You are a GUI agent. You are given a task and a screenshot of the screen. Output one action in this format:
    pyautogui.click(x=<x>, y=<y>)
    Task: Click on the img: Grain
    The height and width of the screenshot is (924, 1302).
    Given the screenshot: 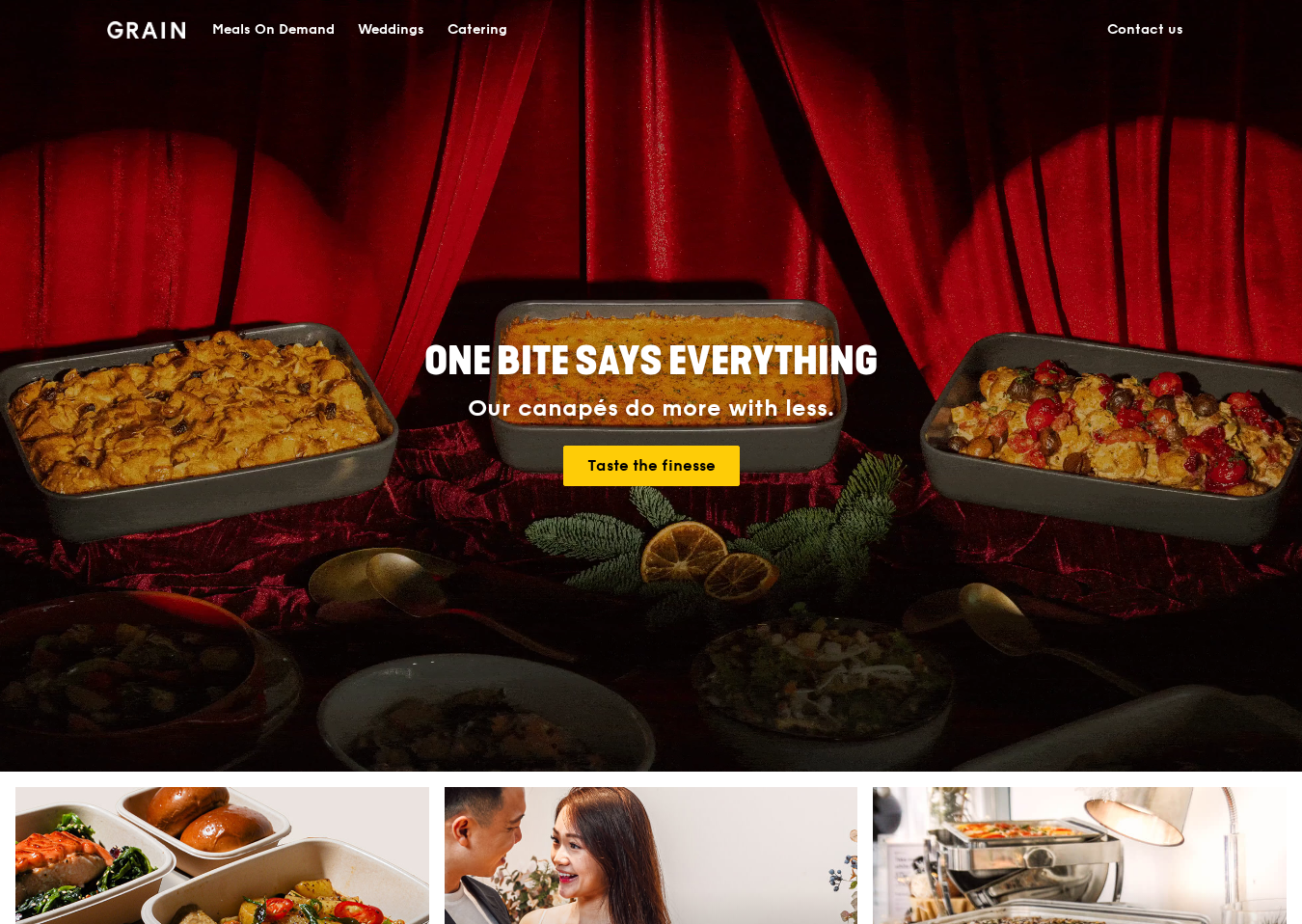 What is the action you would take?
    pyautogui.click(x=145, y=29)
    